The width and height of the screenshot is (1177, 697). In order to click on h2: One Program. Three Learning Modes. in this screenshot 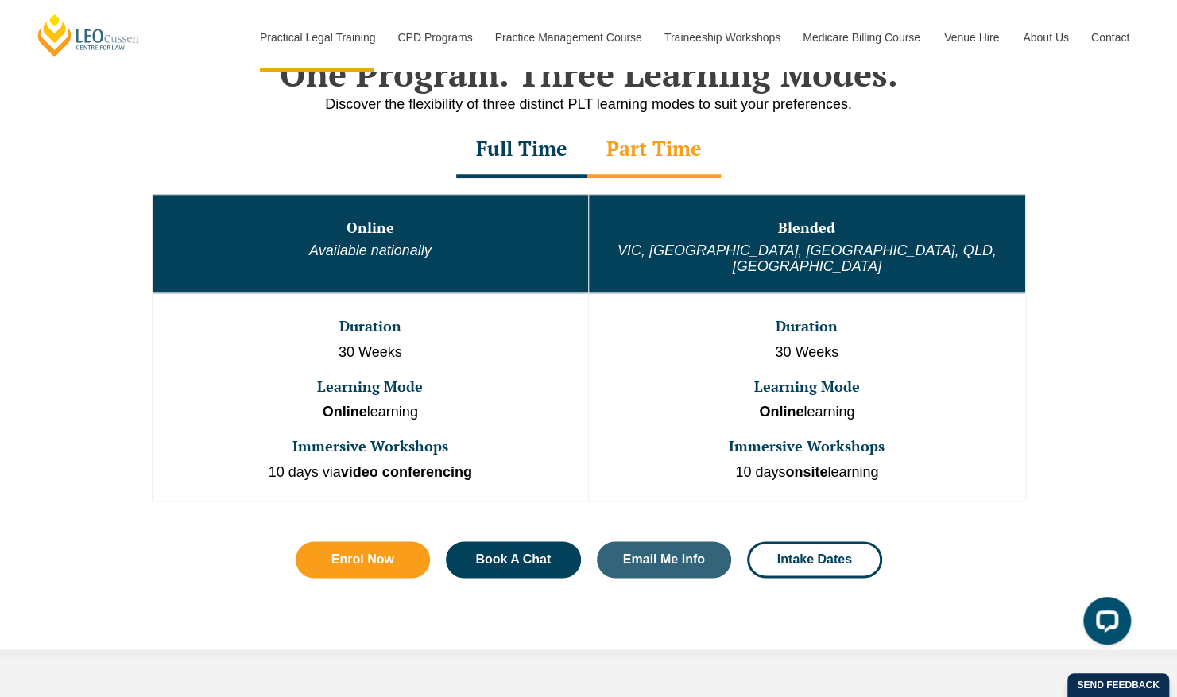, I will do `click(589, 74)`.